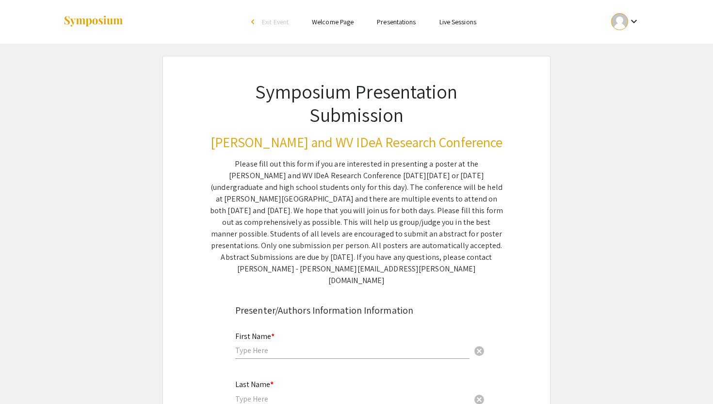 The image size is (713, 404). What do you see at coordinates (333, 22) in the screenshot?
I see `a: Welcome Page` at bounding box center [333, 22].